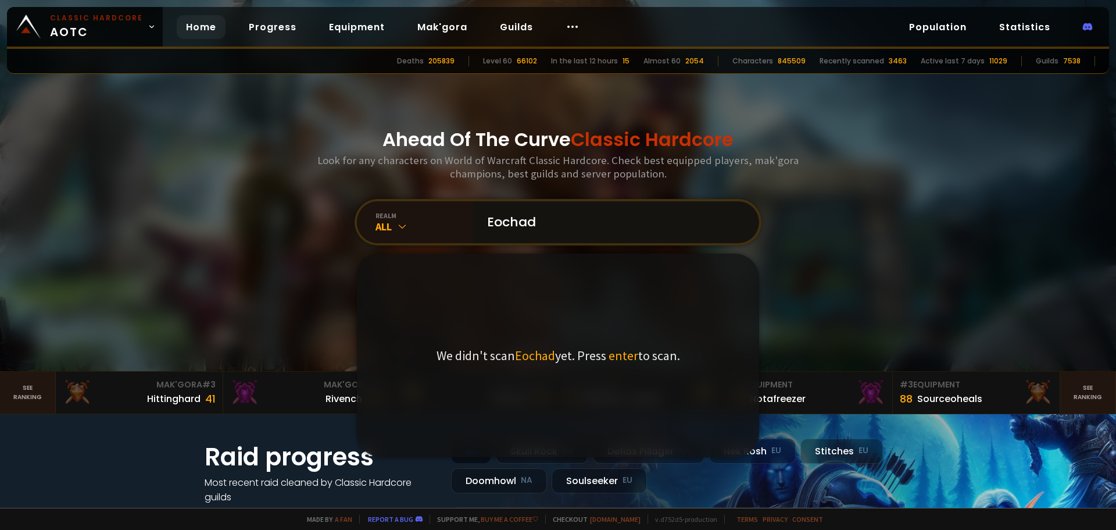 This screenshot has height=530, width=1116. What do you see at coordinates (484, 519) in the screenshot?
I see `span: Support me,` at bounding box center [484, 519].